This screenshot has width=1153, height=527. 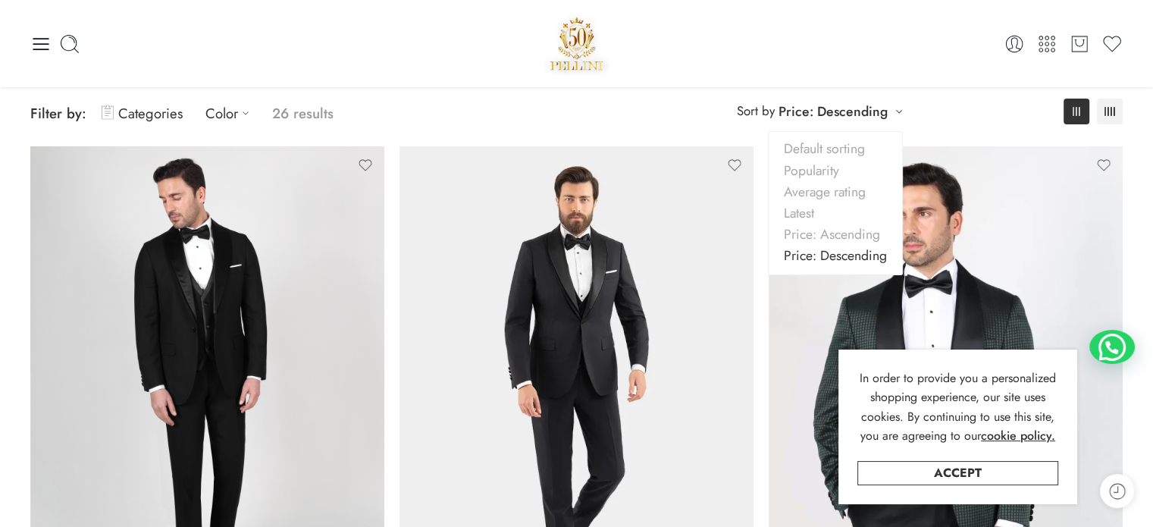 What do you see at coordinates (142, 113) in the screenshot?
I see `a: Categories` at bounding box center [142, 113].